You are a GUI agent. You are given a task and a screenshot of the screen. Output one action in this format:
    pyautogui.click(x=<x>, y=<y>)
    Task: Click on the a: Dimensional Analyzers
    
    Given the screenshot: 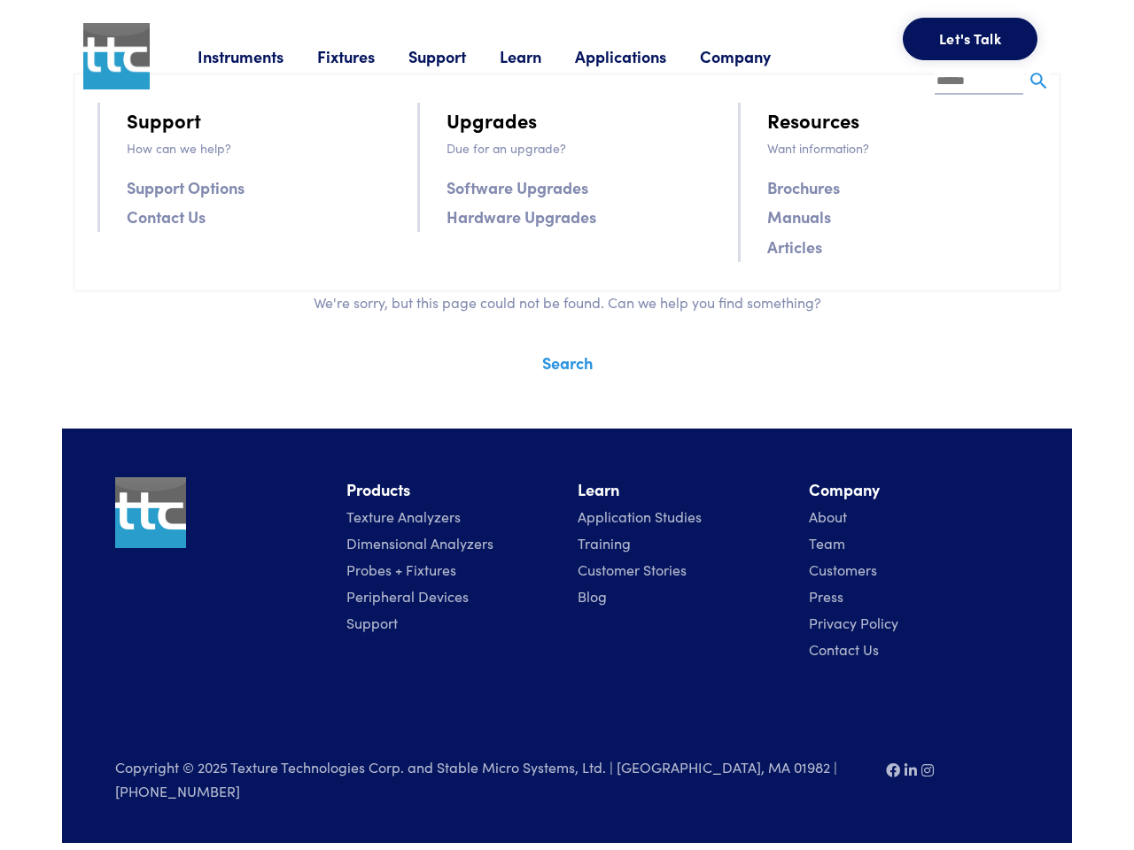 What is the action you would take?
    pyautogui.click(x=420, y=543)
    